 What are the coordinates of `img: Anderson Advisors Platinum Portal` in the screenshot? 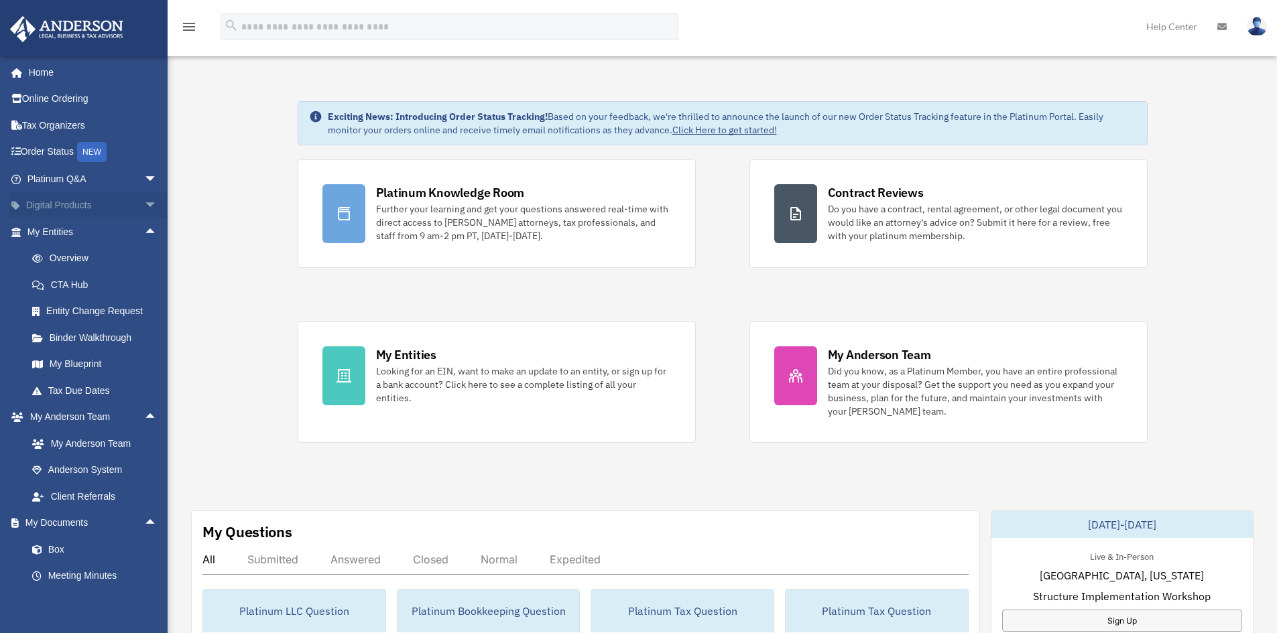 It's located at (66, 29).